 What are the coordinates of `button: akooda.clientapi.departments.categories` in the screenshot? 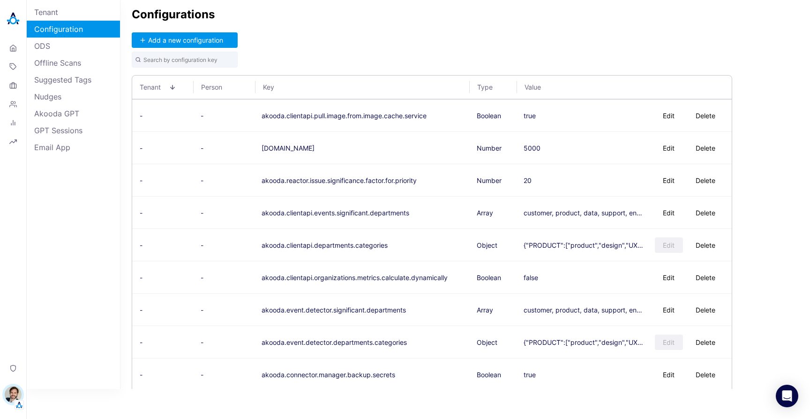 It's located at (324, 245).